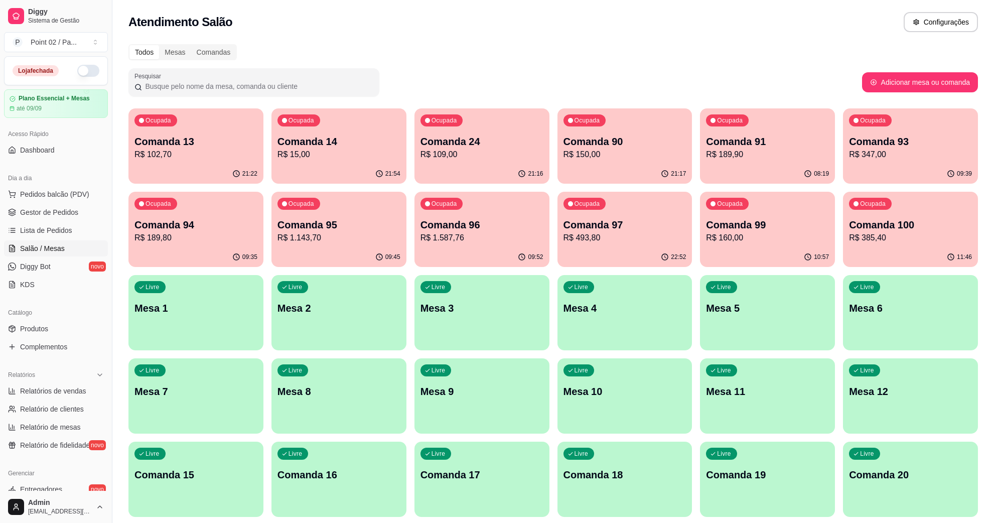 This screenshot has width=994, height=523. What do you see at coordinates (339, 155) in the screenshot?
I see `p: R$ 15,00` at bounding box center [339, 155].